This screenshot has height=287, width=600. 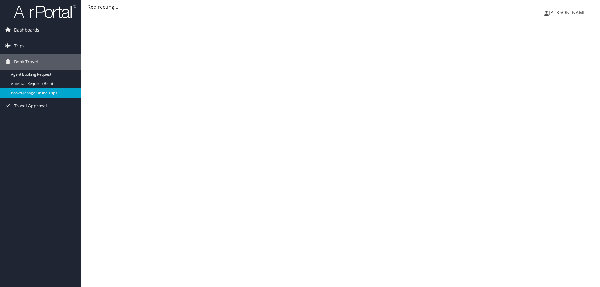 I want to click on img: airportal-logo.png, so click(x=45, y=11).